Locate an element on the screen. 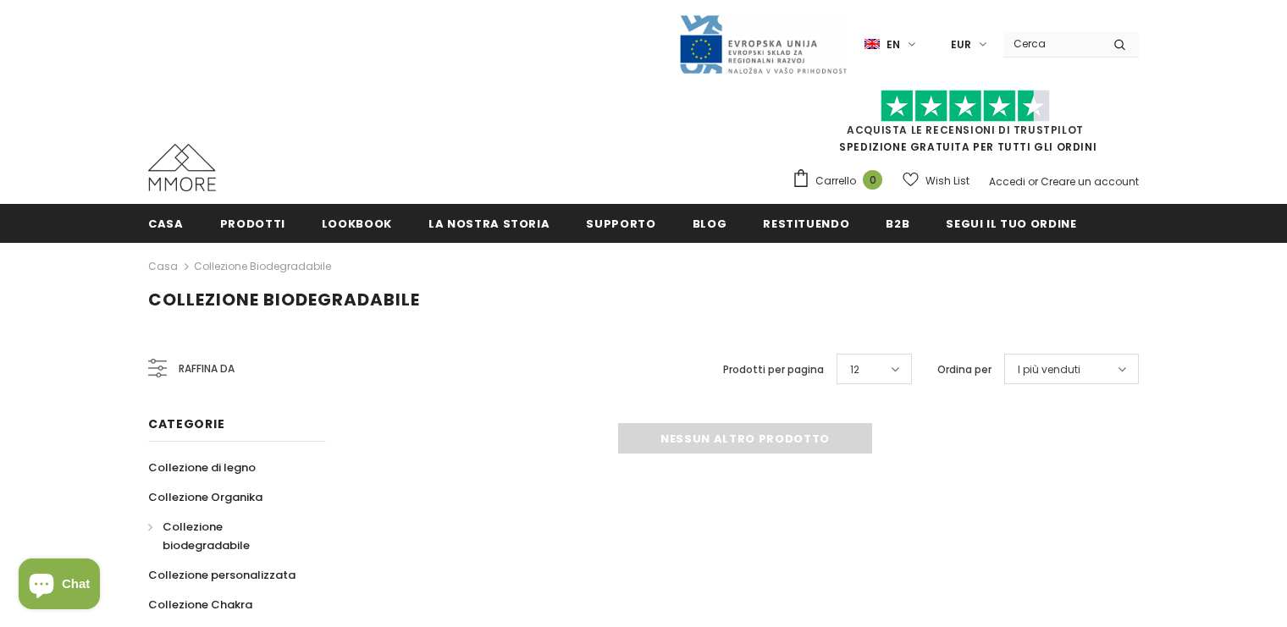 Image resolution: width=1287 pixels, height=627 pixels. span: supporto is located at coordinates (621, 223).